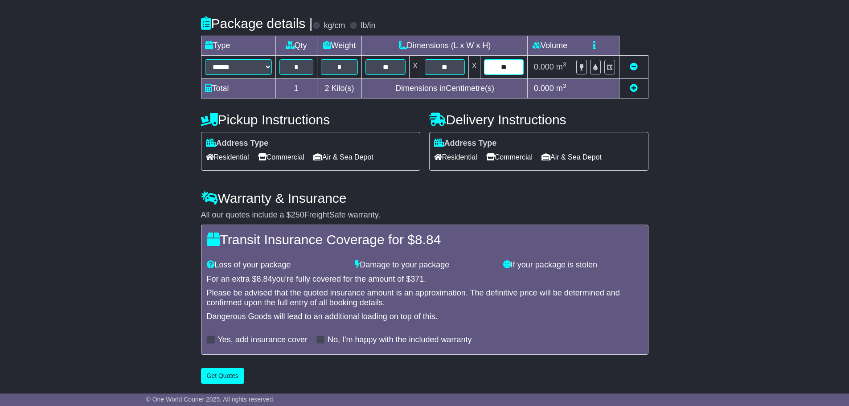  Describe the element at coordinates (339, 88) in the screenshot. I see `td: Kilo(s)` at that location.